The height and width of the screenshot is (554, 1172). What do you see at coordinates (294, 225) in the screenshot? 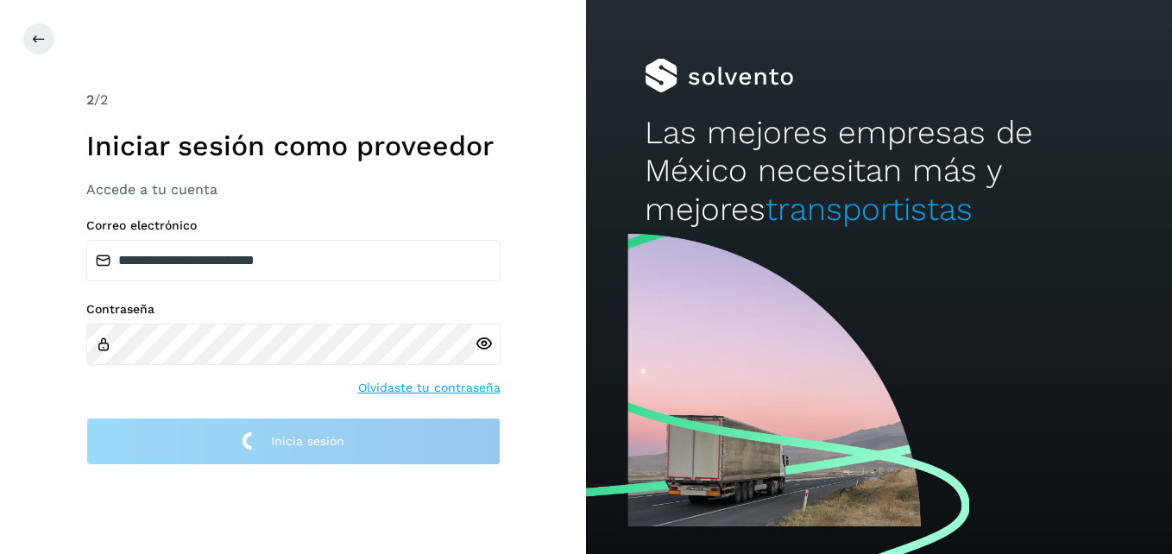
I see `label: Correo electrónico` at bounding box center [294, 225].